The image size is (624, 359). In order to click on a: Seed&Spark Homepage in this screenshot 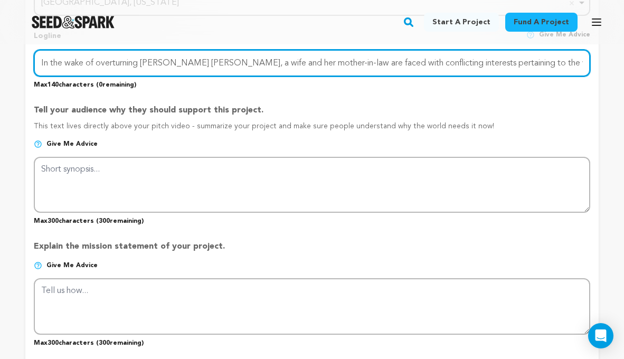, I will do `click(73, 22)`.